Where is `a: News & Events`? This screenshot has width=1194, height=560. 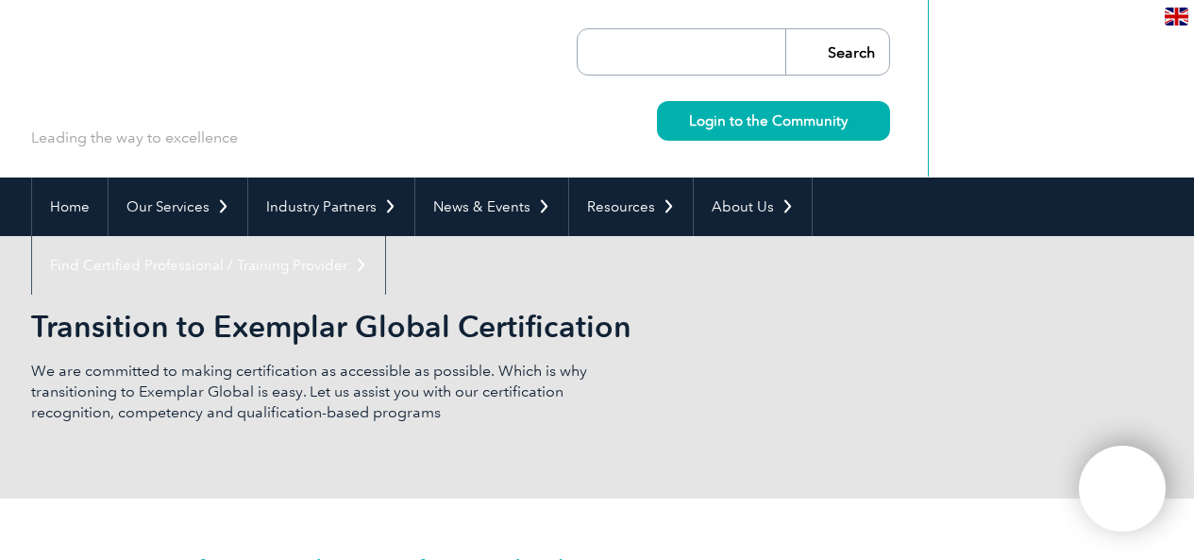
a: News & Events is located at coordinates (492, 207).